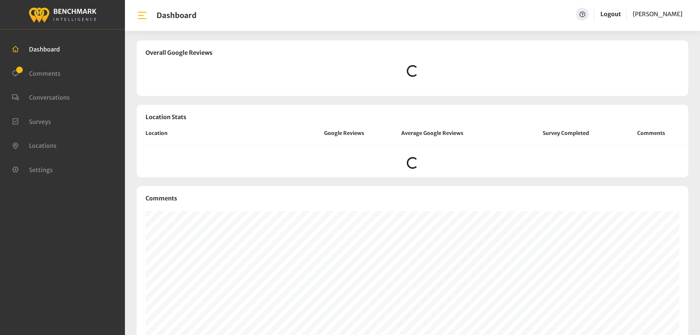 This screenshot has height=335, width=700. I want to click on img: benchmark, so click(62, 14).